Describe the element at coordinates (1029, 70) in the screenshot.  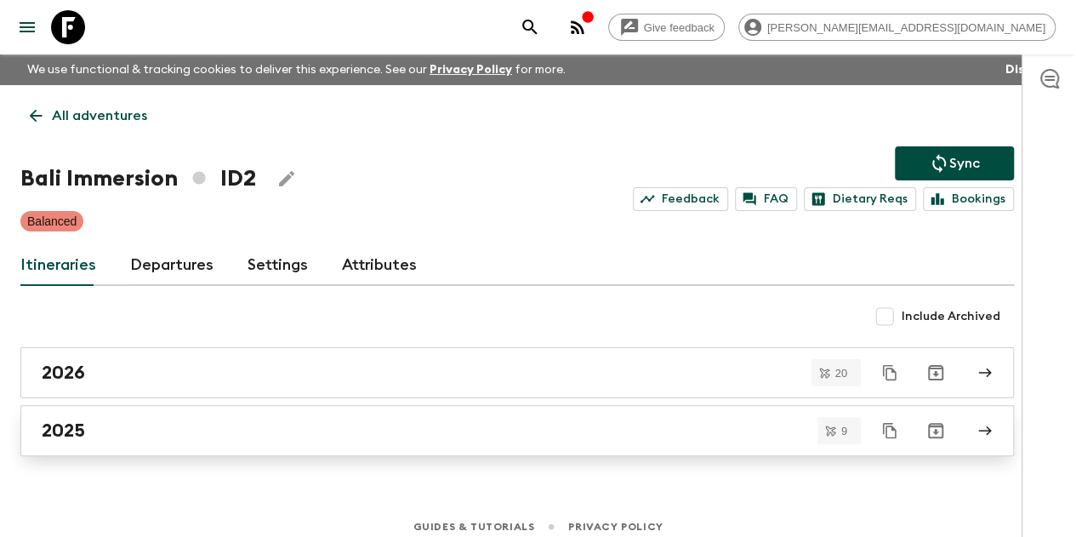
I see `button: Dismiss` at that location.